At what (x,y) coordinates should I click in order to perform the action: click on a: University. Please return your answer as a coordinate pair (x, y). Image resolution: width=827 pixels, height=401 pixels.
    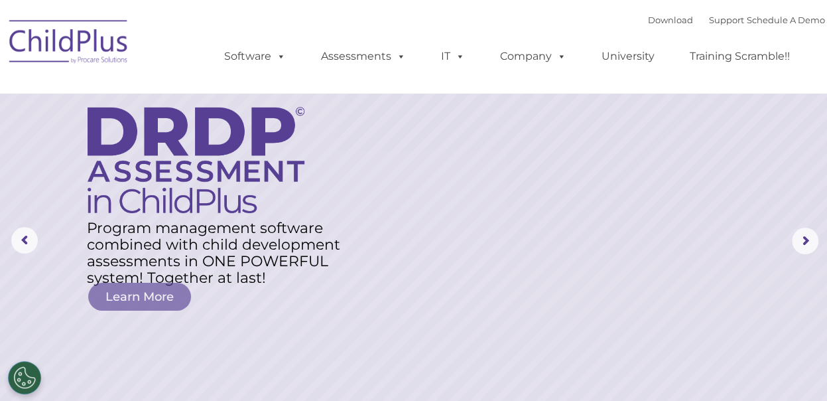
    Looking at the image, I should click on (628, 56).